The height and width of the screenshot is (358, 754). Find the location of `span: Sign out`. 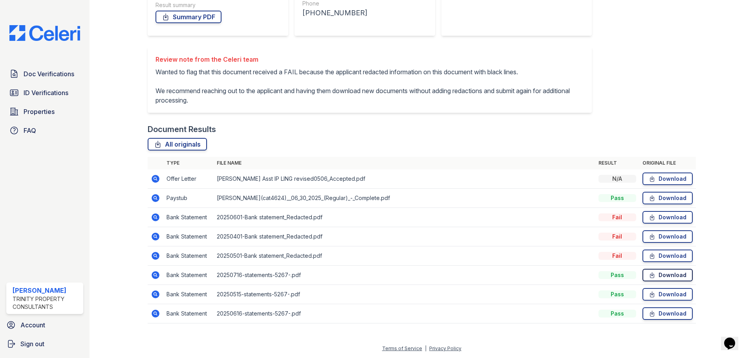

span: Sign out is located at coordinates (32, 344).